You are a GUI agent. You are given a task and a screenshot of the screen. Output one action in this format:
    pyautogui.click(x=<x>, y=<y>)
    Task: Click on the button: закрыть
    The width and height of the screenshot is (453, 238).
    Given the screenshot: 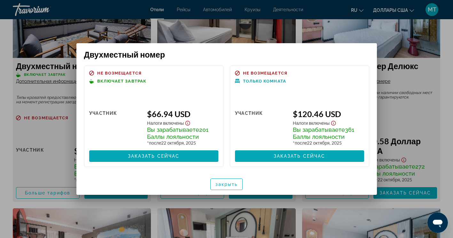 What is the action you would take?
    pyautogui.click(x=227, y=184)
    